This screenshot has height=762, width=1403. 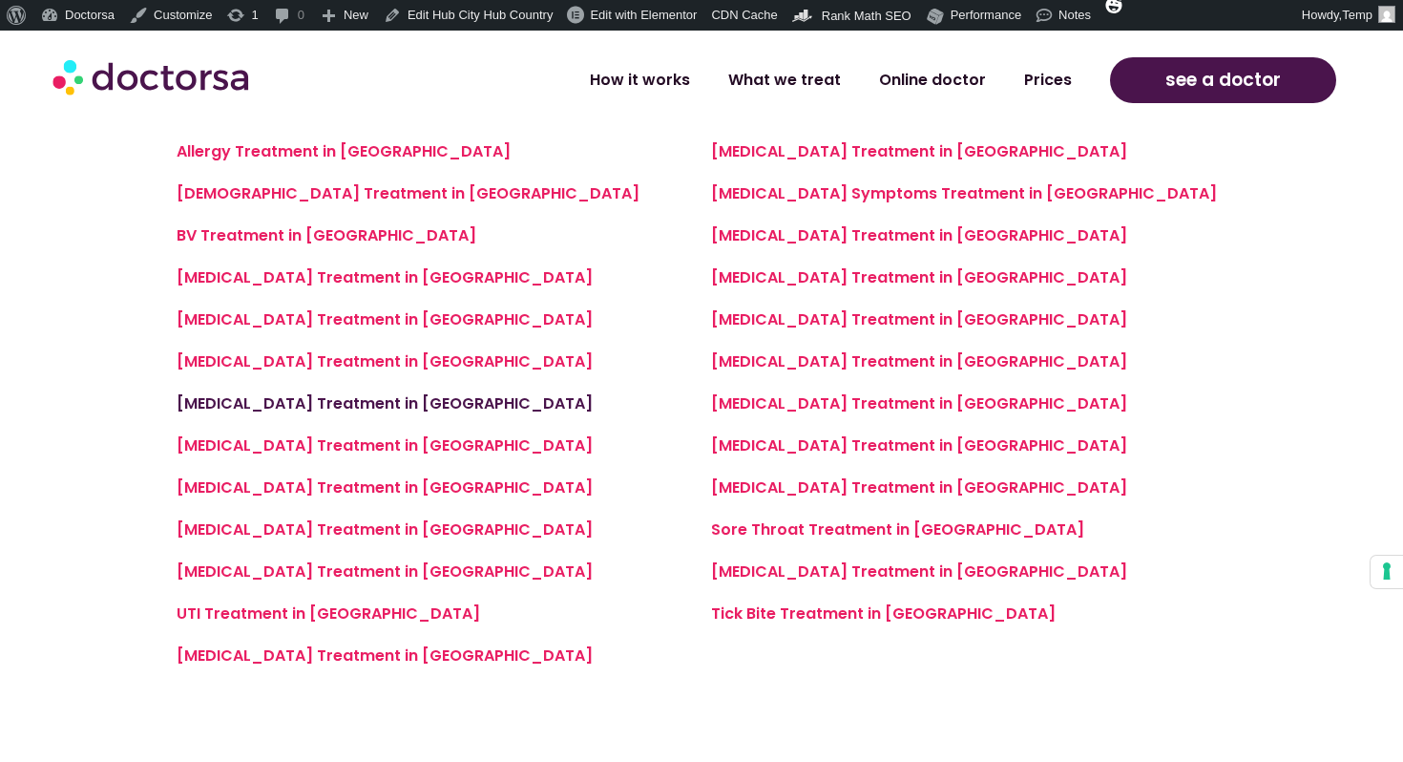 What do you see at coordinates (1357, 14) in the screenshot?
I see `span: Temp` at bounding box center [1357, 14].